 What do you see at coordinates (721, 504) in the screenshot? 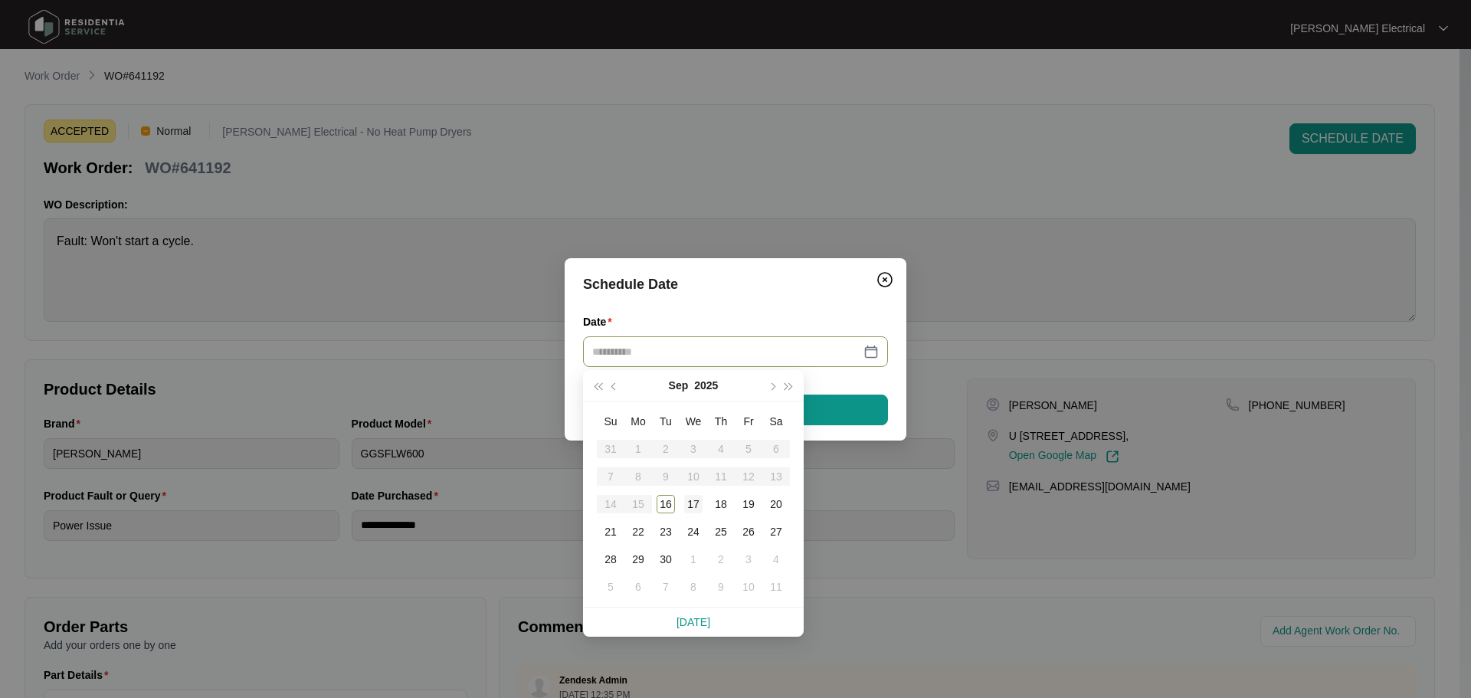
I see `td: 2025-09-18` at bounding box center [721, 504].